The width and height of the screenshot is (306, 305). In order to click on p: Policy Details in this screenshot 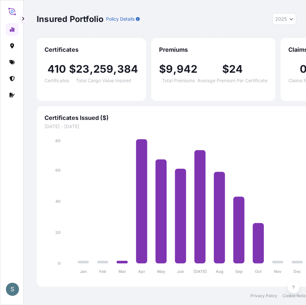, I will do `click(120, 19)`.